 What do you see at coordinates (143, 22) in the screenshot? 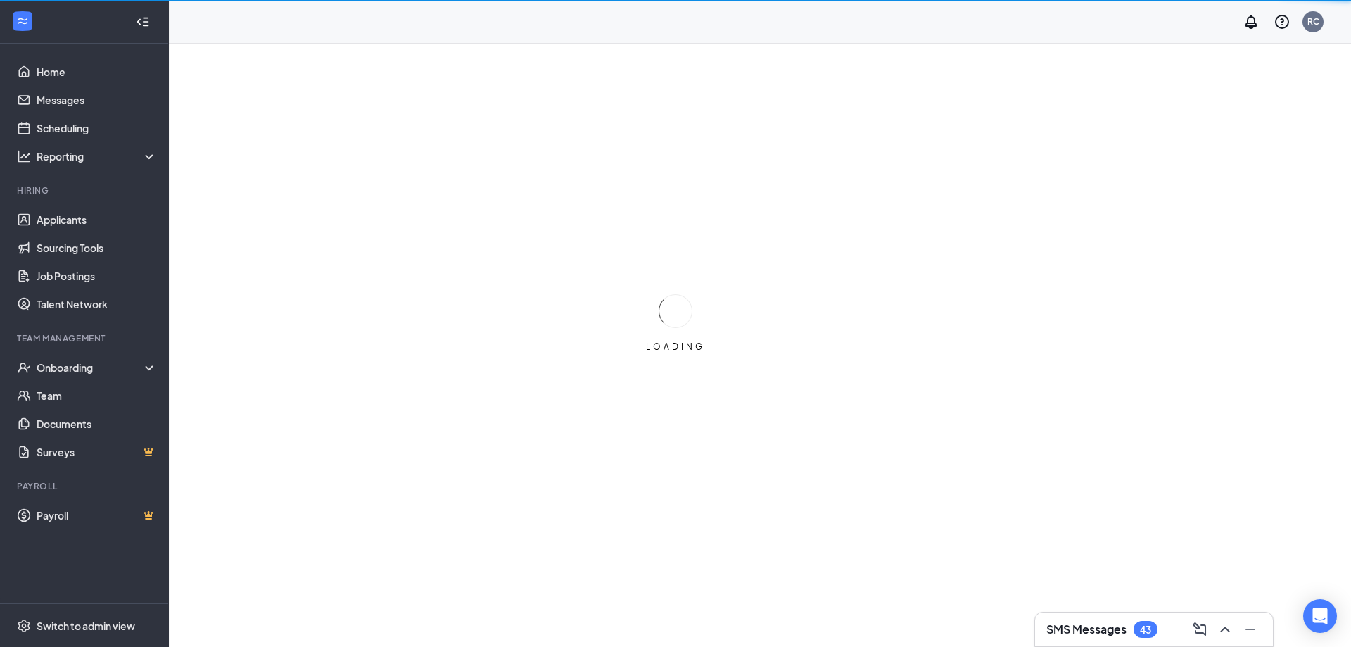
I see `svg: Collapse` at bounding box center [143, 22].